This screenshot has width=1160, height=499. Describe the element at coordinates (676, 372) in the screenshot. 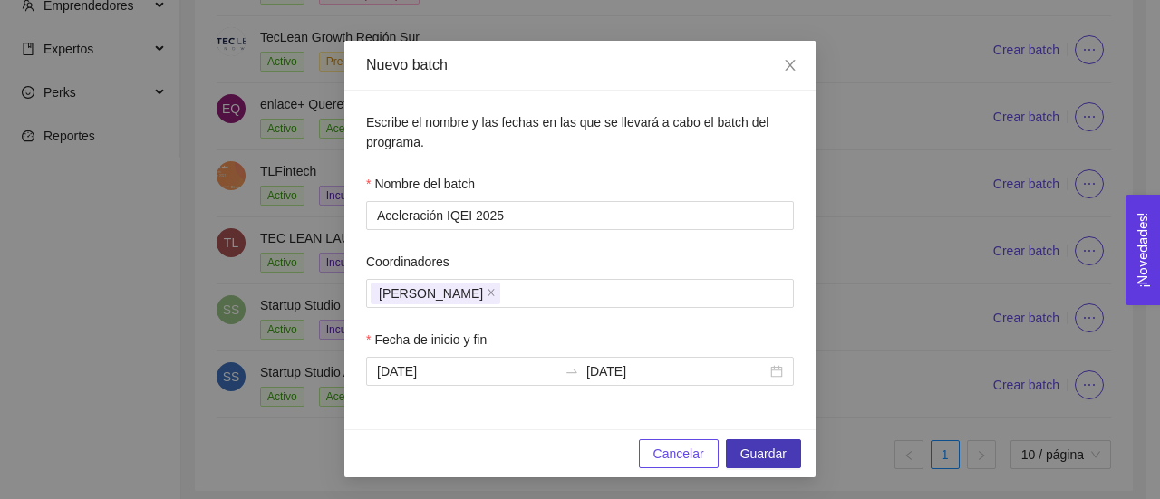

I see `input: Fecha final` at that location.